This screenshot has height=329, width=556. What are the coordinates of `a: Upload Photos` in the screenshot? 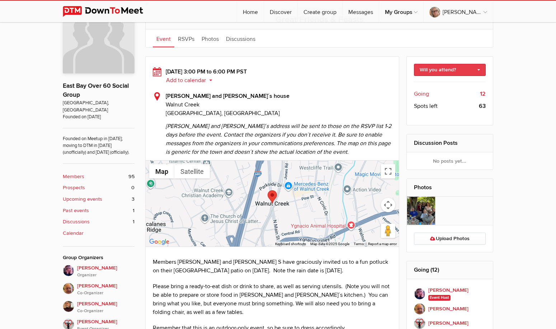 It's located at (450, 239).